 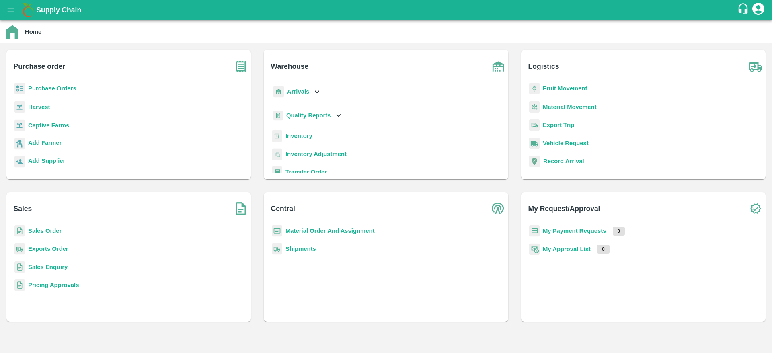 I want to click on a: Material Order And Assignment, so click(x=330, y=231).